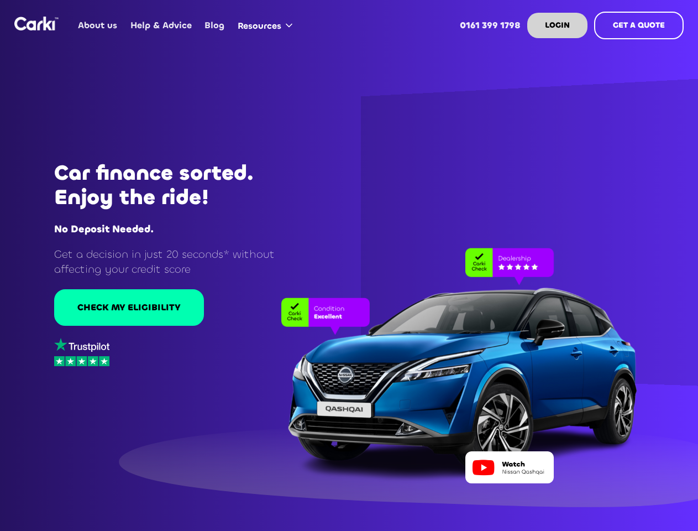  What do you see at coordinates (178, 261) in the screenshot?
I see `p: Get a decision in just 20 seconds* without affecting your credit score` at bounding box center [178, 261].